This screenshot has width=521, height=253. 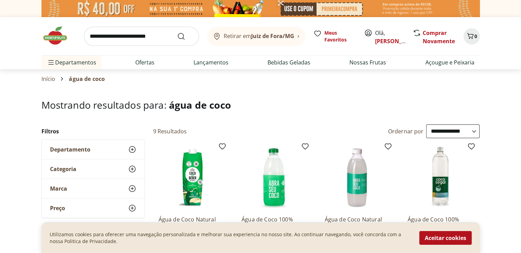 I want to click on span: 0, so click(x=476, y=36).